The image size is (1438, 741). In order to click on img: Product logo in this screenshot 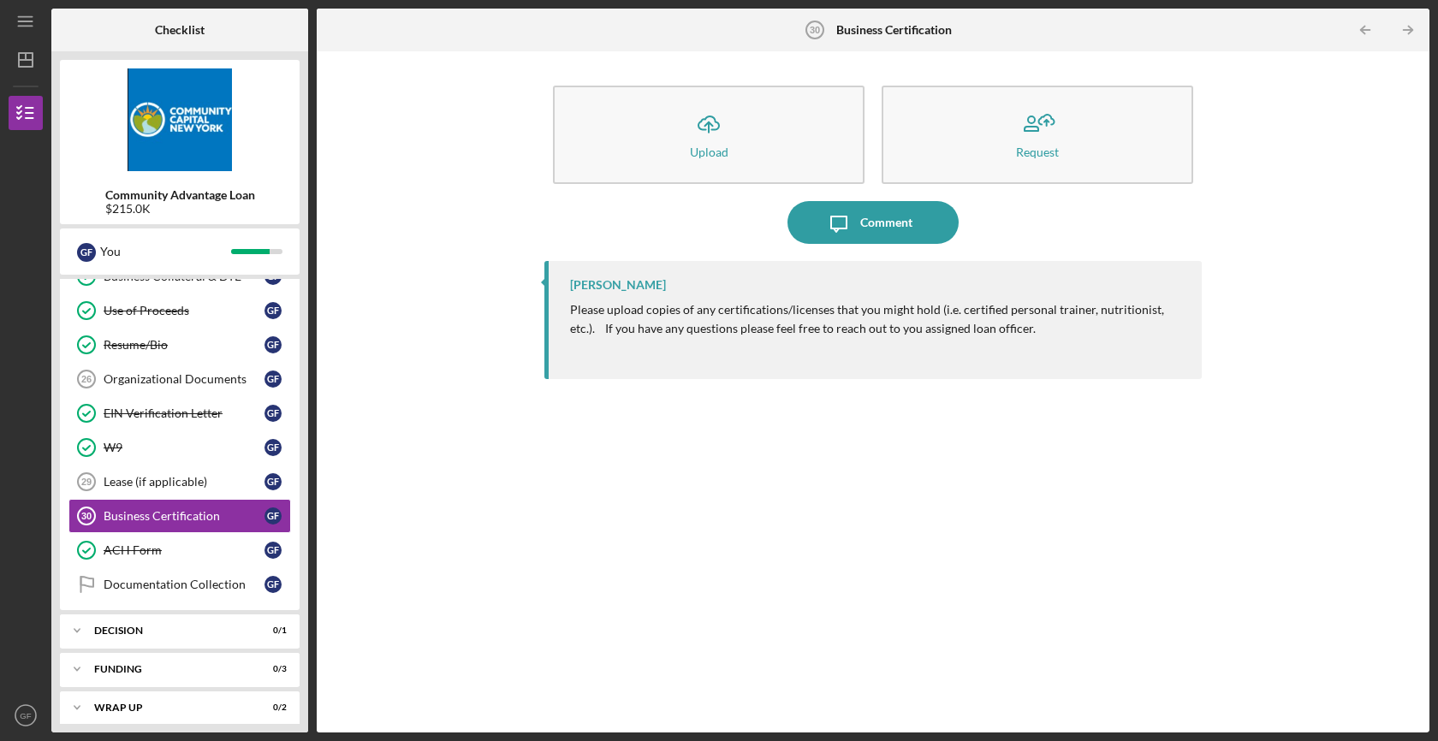, I will do `click(180, 120)`.